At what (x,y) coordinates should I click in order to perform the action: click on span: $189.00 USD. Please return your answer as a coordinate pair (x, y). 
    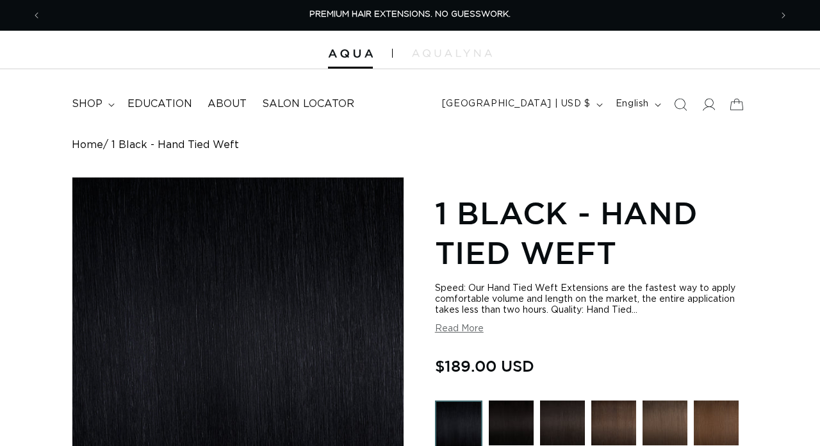
    Looking at the image, I should click on (485, 366).